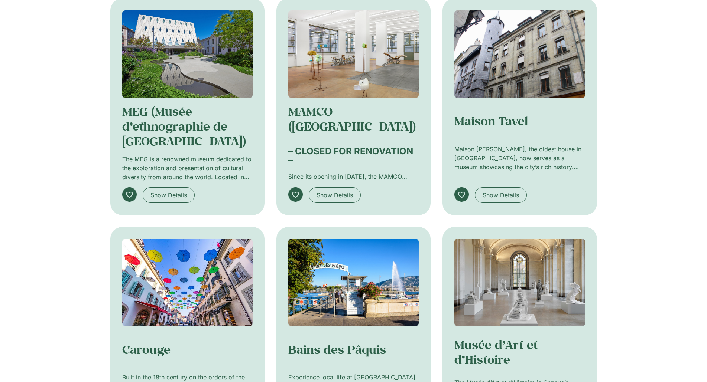 The width and height of the screenshot is (707, 382). I want to click on a: Maison Tavel, so click(491, 121).